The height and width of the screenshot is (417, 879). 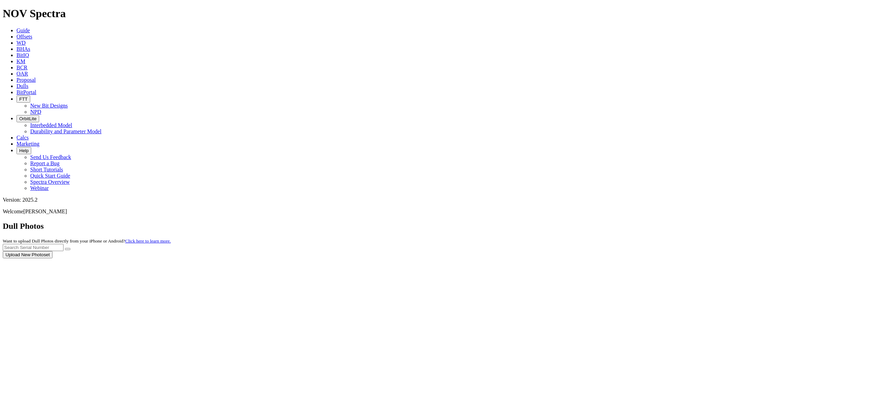 I want to click on span: OAR, so click(x=22, y=74).